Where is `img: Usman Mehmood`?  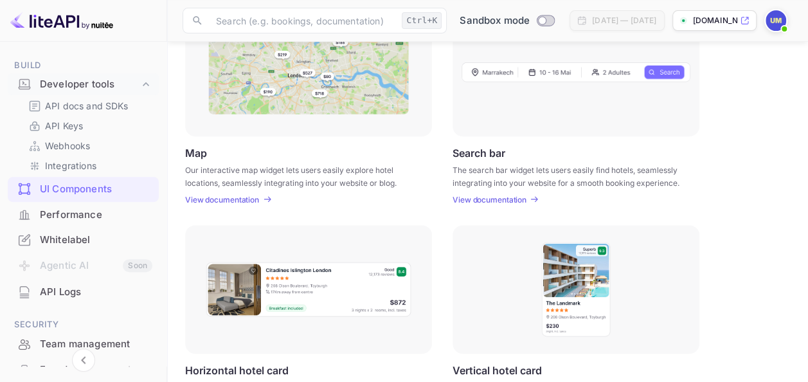
img: Usman Mehmood is located at coordinates (776, 21).